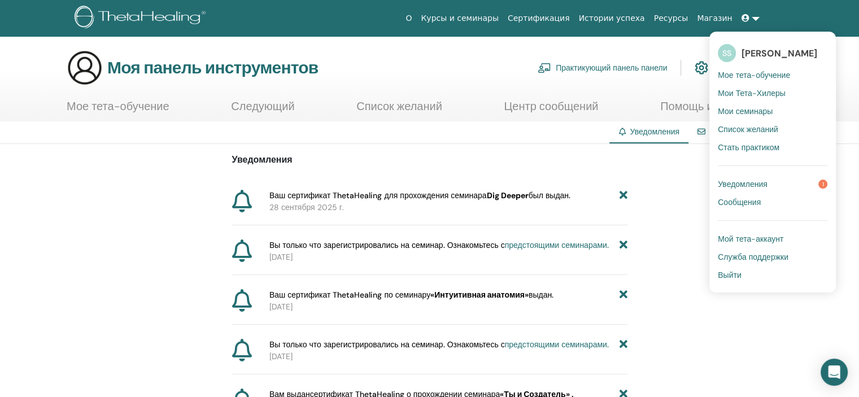  Describe the element at coordinates (823, 184) in the screenshot. I see `font: 1` at that location.